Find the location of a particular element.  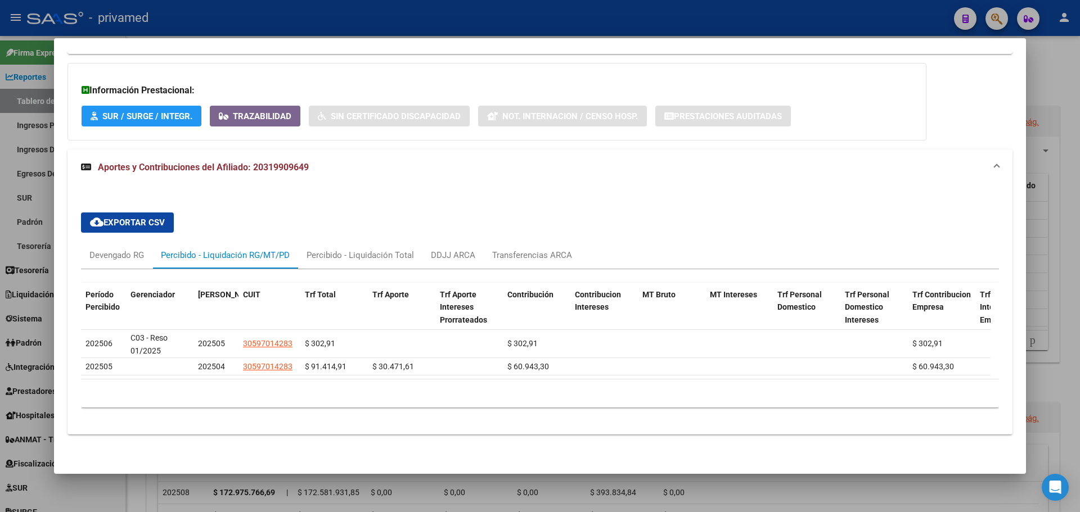

span: Trazabilidad is located at coordinates (262, 116).